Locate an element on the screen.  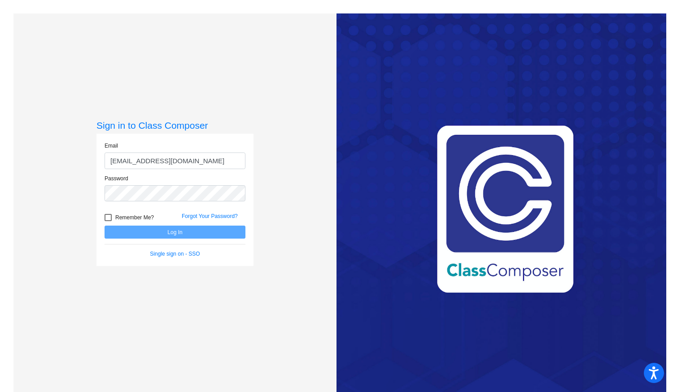
button: Log In is located at coordinates (175, 232).